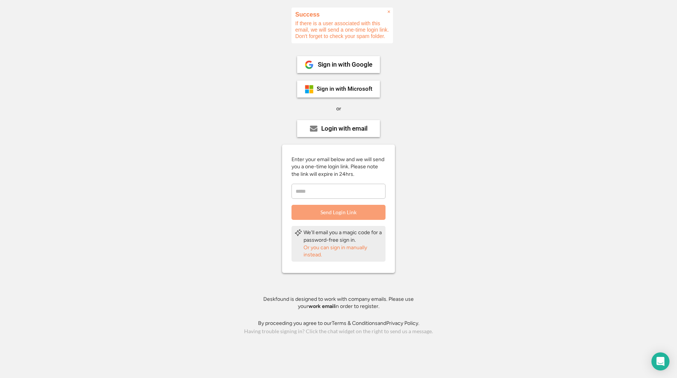 The width and height of the screenshot is (677, 378). What do you see at coordinates (355, 323) in the screenshot?
I see `a: Terms & Conditions` at bounding box center [355, 323].